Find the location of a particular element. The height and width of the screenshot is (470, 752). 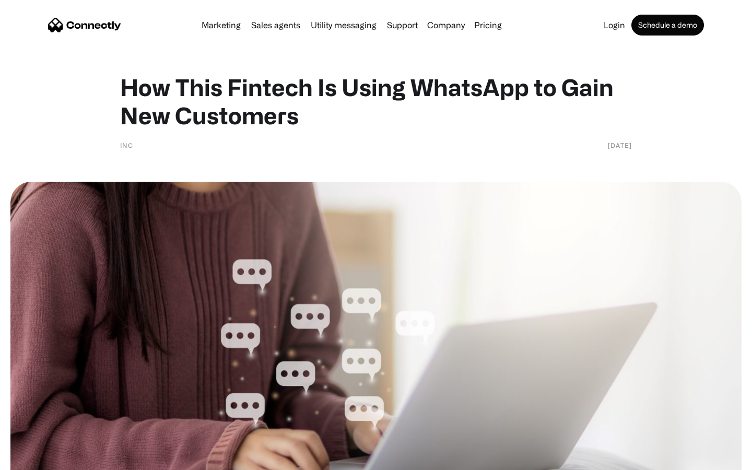

a: Schedule a demo is located at coordinates (667, 25).